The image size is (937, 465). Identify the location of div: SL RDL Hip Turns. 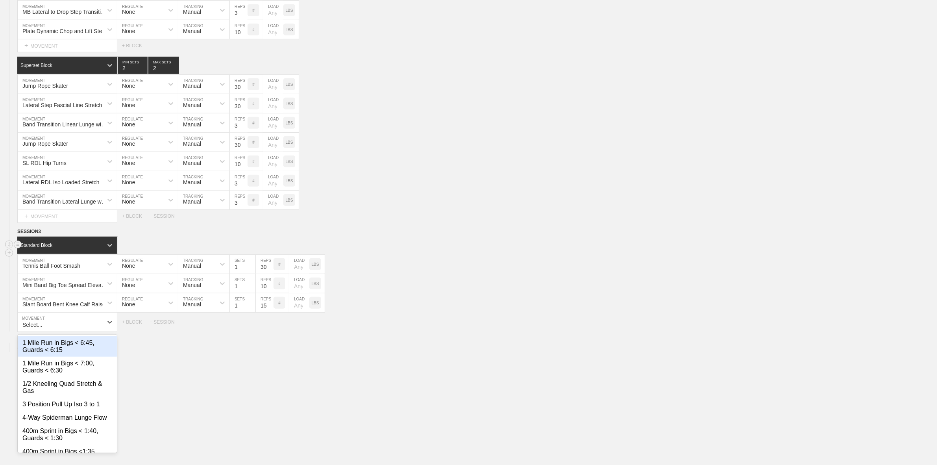
(44, 163).